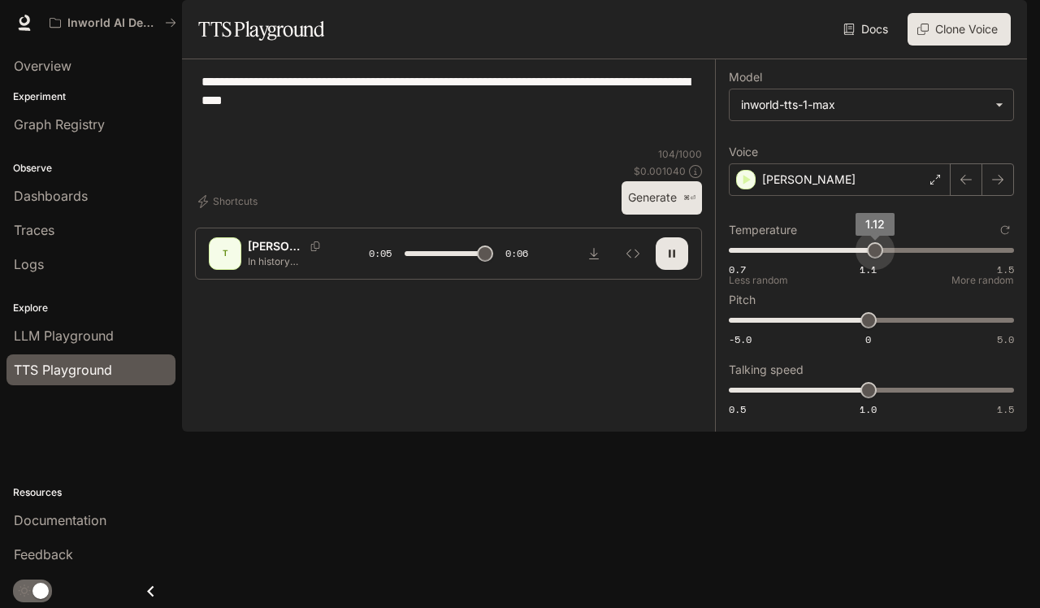 This screenshot has height=608, width=1040. What do you see at coordinates (225, 253) in the screenshot?
I see `div: T` at bounding box center [225, 253].